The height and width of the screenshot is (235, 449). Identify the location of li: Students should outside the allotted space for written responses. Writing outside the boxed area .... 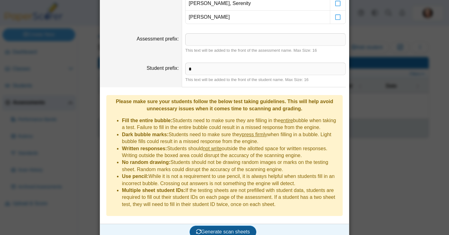
(231, 152).